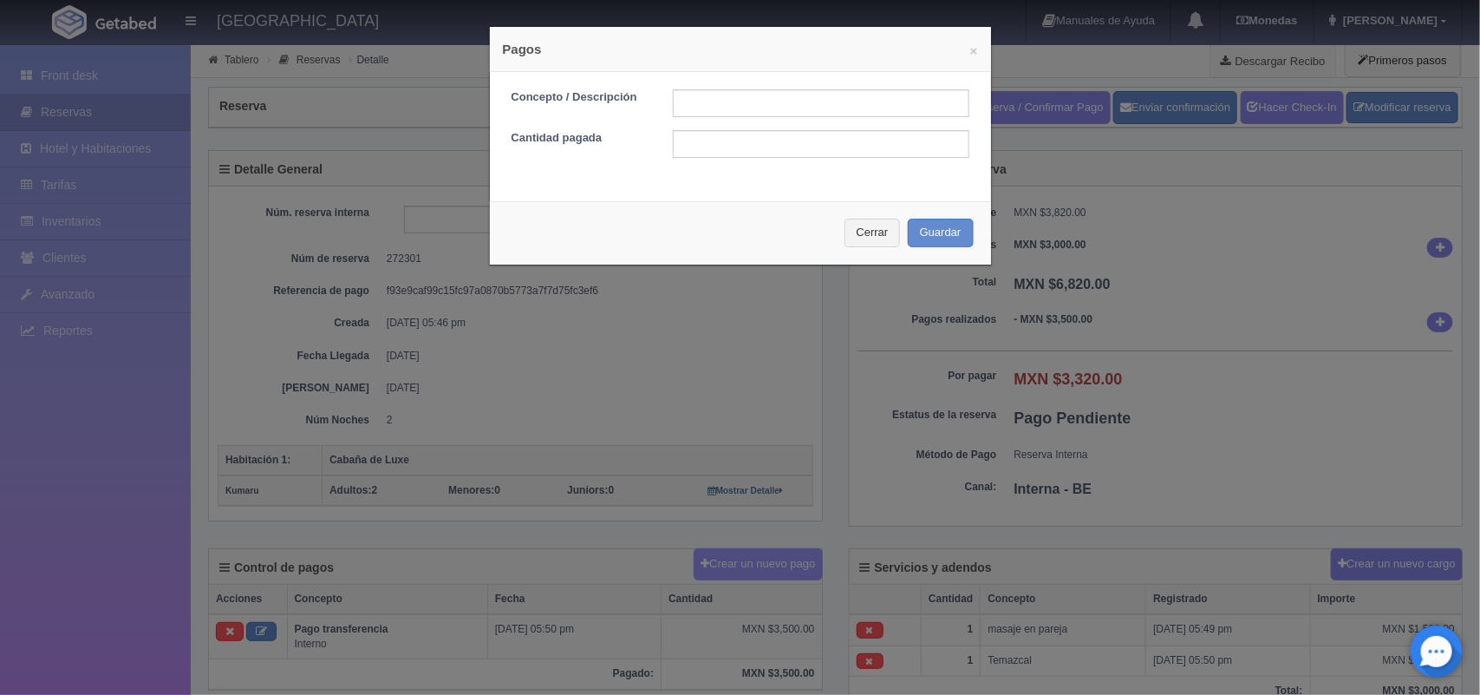 The width and height of the screenshot is (1480, 695). I want to click on label: Cantidad pagada, so click(579, 138).